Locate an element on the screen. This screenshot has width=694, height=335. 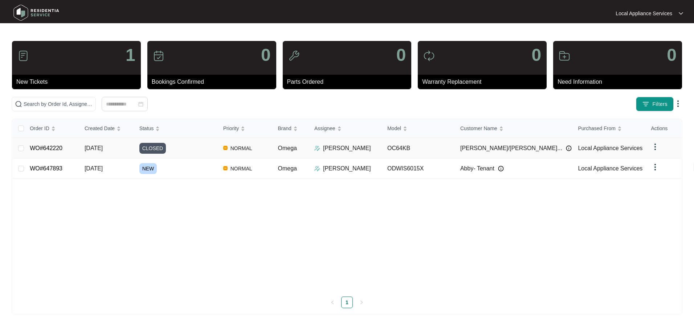
img: residentia service logo is located at coordinates (36, 13).